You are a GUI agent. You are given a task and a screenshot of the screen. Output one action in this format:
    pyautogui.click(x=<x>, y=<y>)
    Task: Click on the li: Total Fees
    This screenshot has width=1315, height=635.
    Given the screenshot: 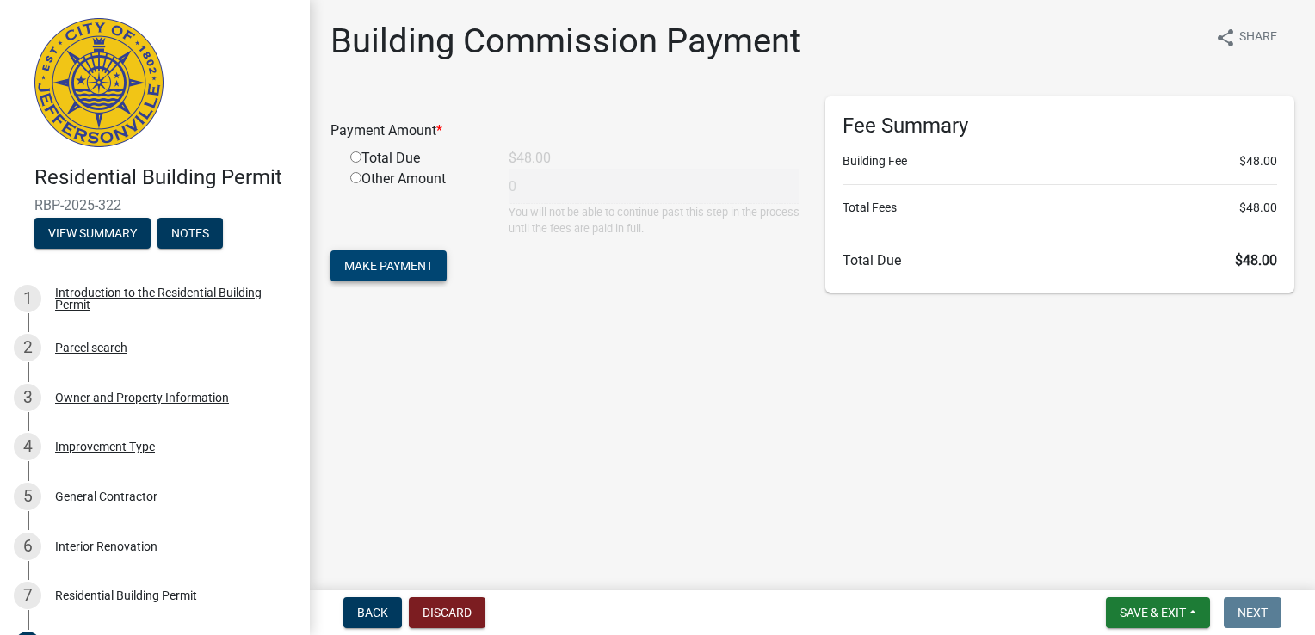 What is the action you would take?
    pyautogui.click(x=1059, y=207)
    